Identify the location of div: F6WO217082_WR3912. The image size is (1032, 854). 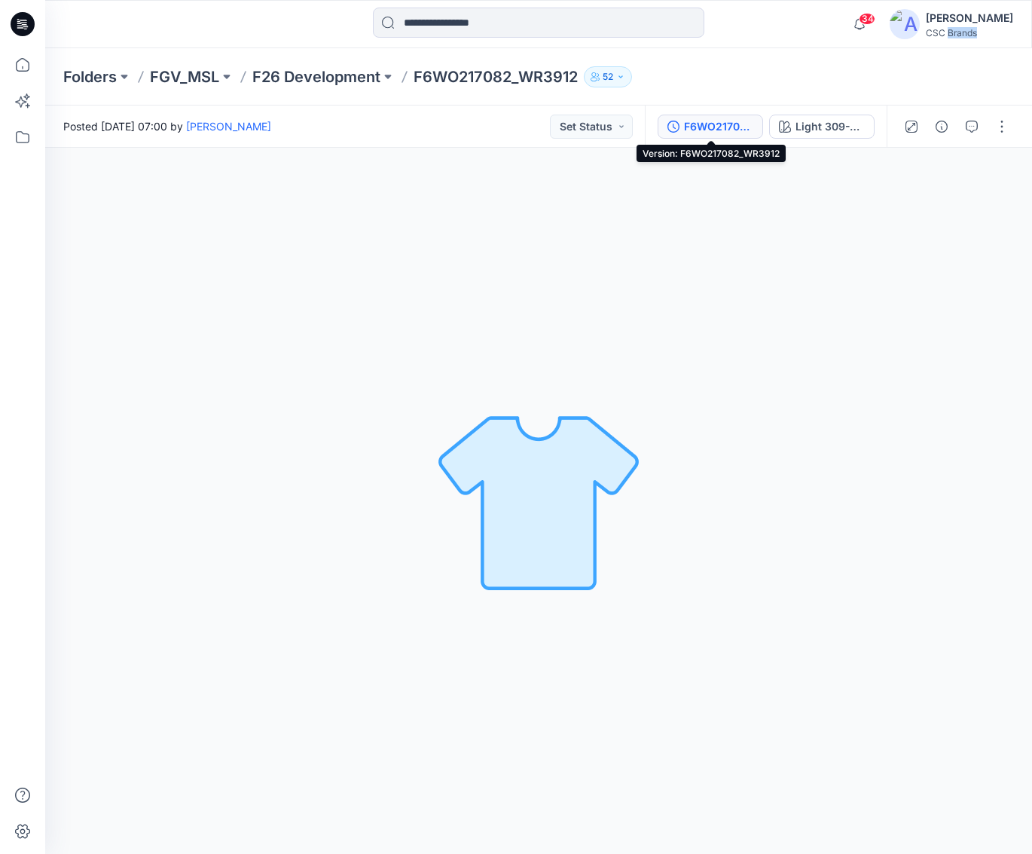
(719, 127).